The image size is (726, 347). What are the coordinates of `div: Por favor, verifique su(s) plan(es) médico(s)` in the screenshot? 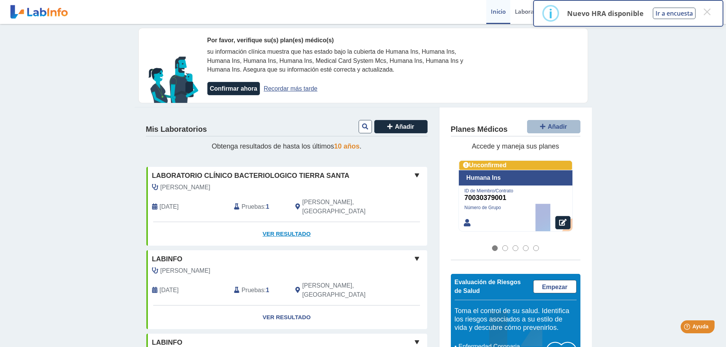 It's located at (343, 40).